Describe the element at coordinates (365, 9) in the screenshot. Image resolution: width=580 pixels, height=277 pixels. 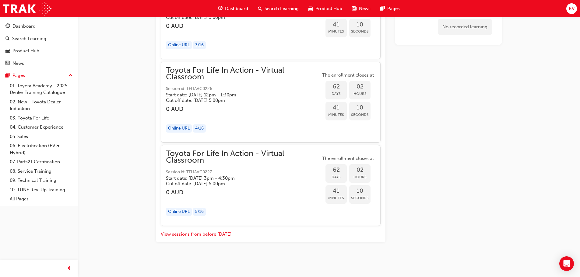
I see `span: News` at that location.